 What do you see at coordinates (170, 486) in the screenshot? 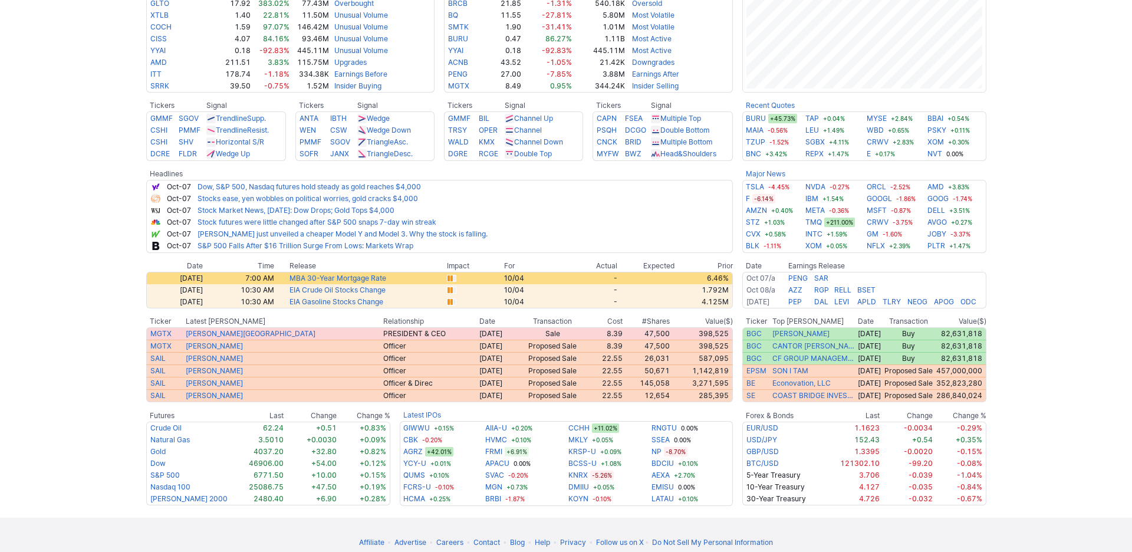
I see `a: Nasdaq 100` at bounding box center [170, 486].